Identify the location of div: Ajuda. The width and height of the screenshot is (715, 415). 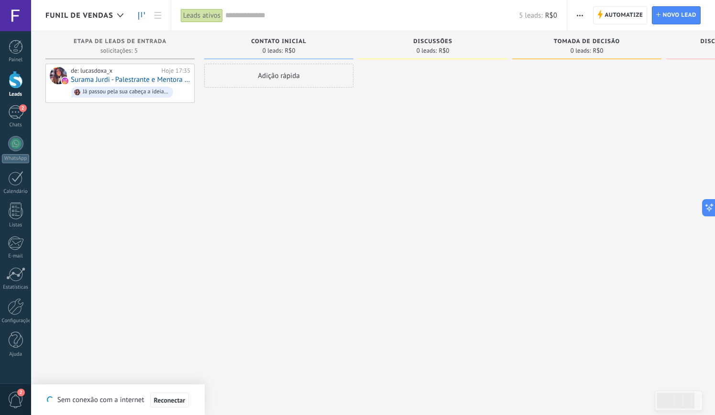
(16, 354).